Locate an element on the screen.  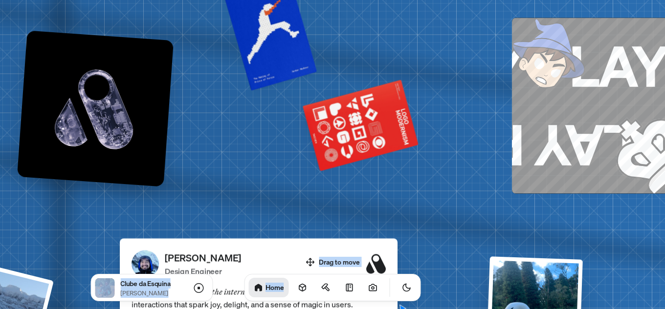
img: Logo variation 1 is located at coordinates (95, 109).